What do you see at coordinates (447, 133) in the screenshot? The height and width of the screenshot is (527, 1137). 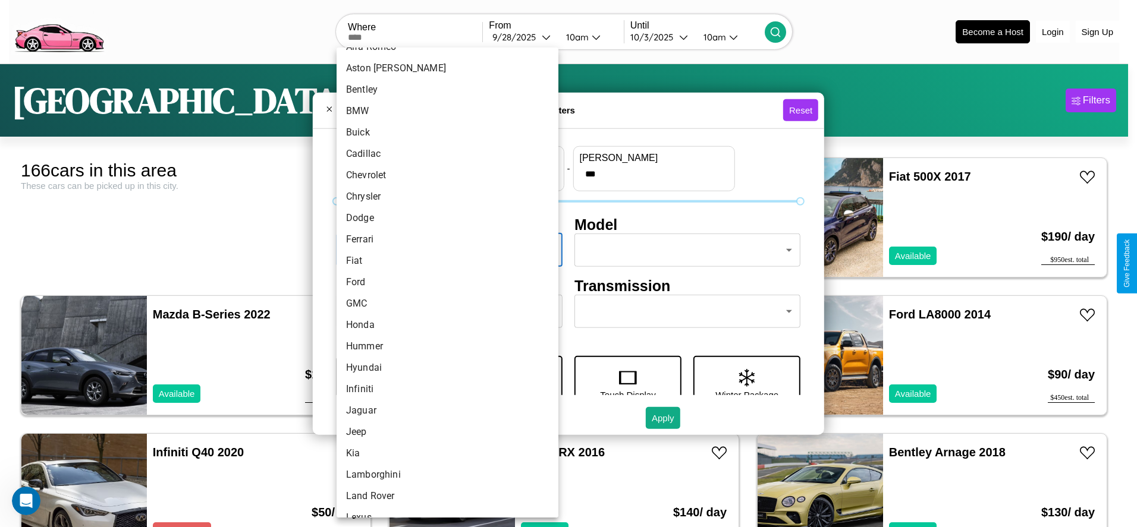 I see `li: Buick` at bounding box center [447, 133].